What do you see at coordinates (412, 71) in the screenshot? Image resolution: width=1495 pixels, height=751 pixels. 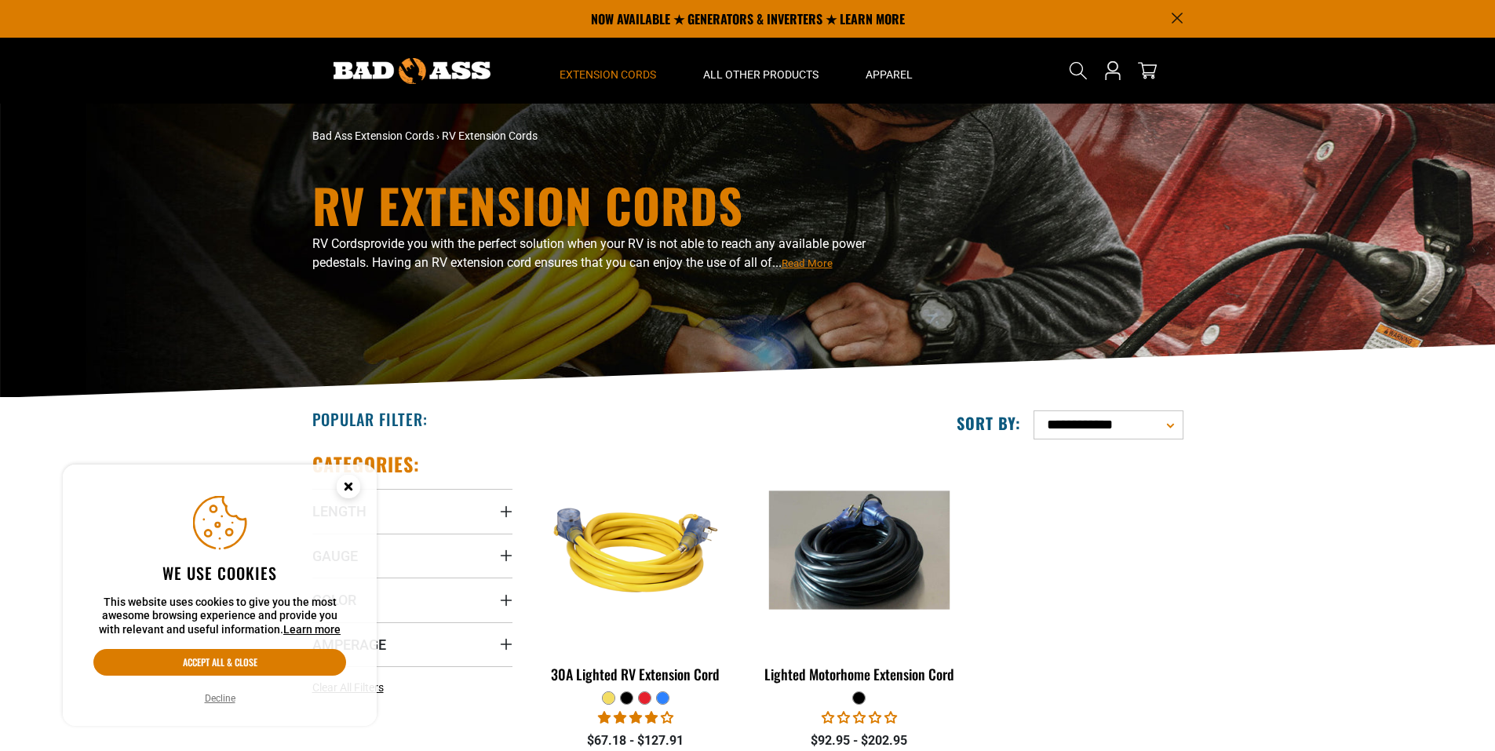 I see `img: Bad Ass Extension Cords` at bounding box center [412, 71].